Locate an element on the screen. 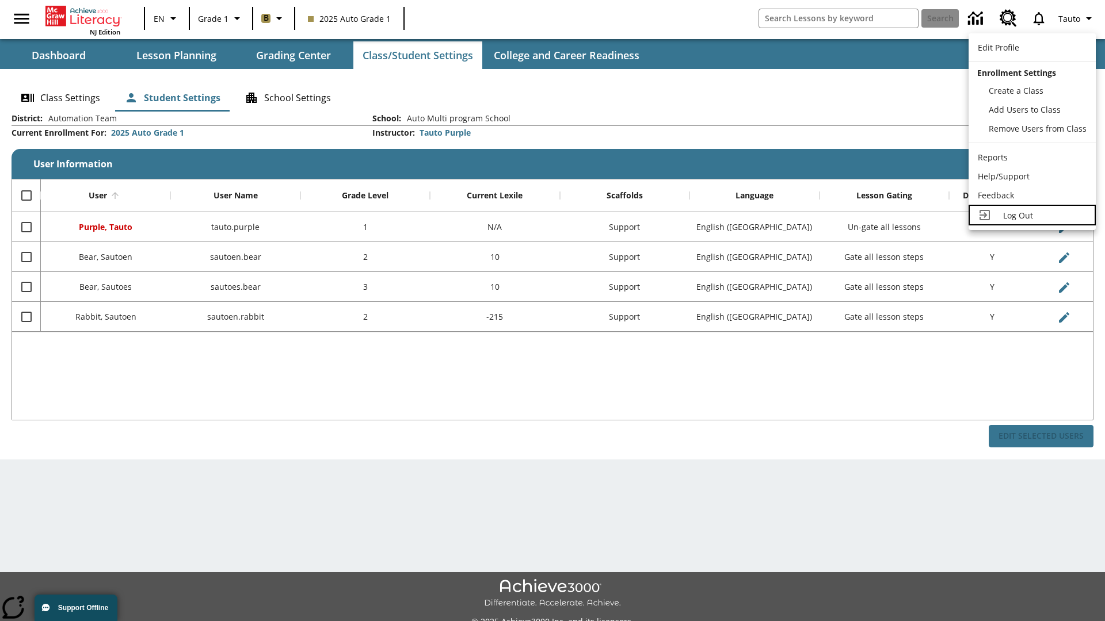 Image resolution: width=1105 pixels, height=621 pixels. span: Log Out is located at coordinates (1018, 215).